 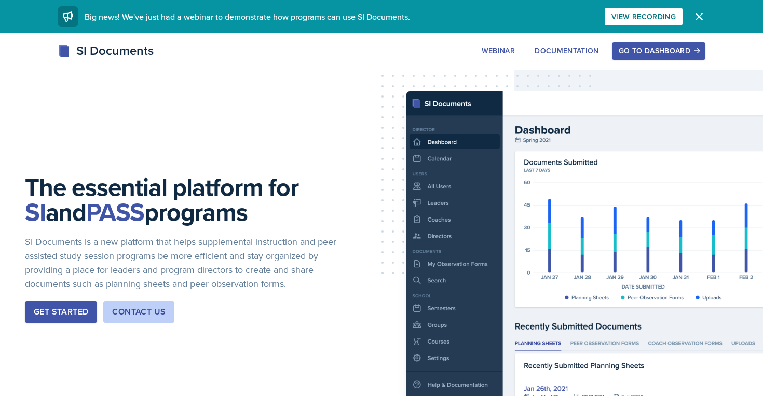 What do you see at coordinates (61, 312) in the screenshot?
I see `button: Get Started` at bounding box center [61, 312].